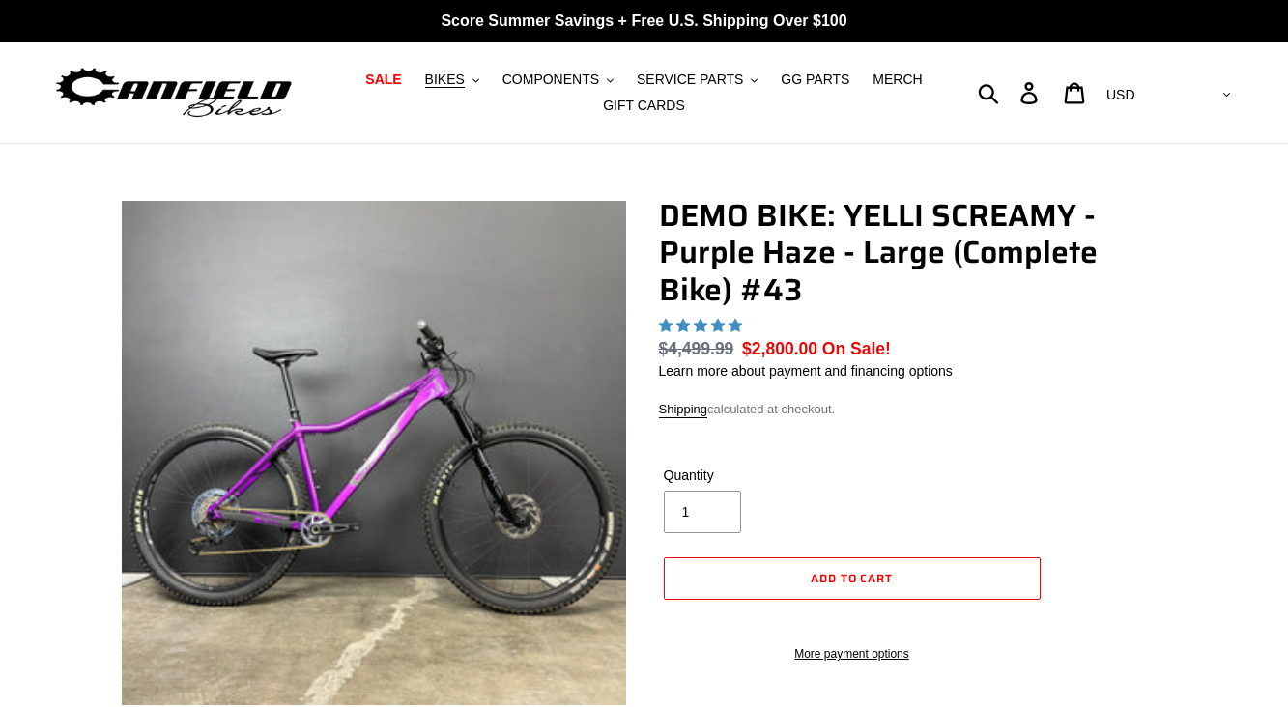 This screenshot has height=707, width=1288. What do you see at coordinates (374, 453) in the screenshot?
I see `img: DEMO BIKE: YELLI SCREAMY - Purple Haze - Large - Complete Bike` at bounding box center [374, 453].